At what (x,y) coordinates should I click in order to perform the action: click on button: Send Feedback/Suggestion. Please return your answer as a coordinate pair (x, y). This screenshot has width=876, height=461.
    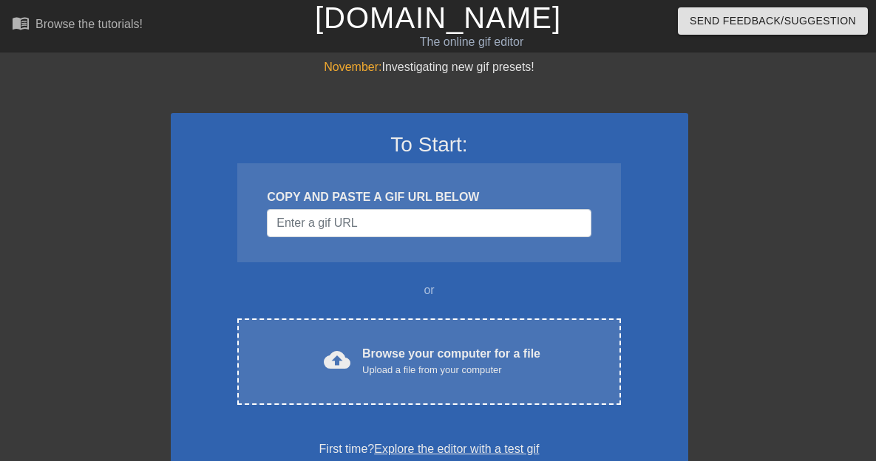
    Looking at the image, I should click on (772, 21).